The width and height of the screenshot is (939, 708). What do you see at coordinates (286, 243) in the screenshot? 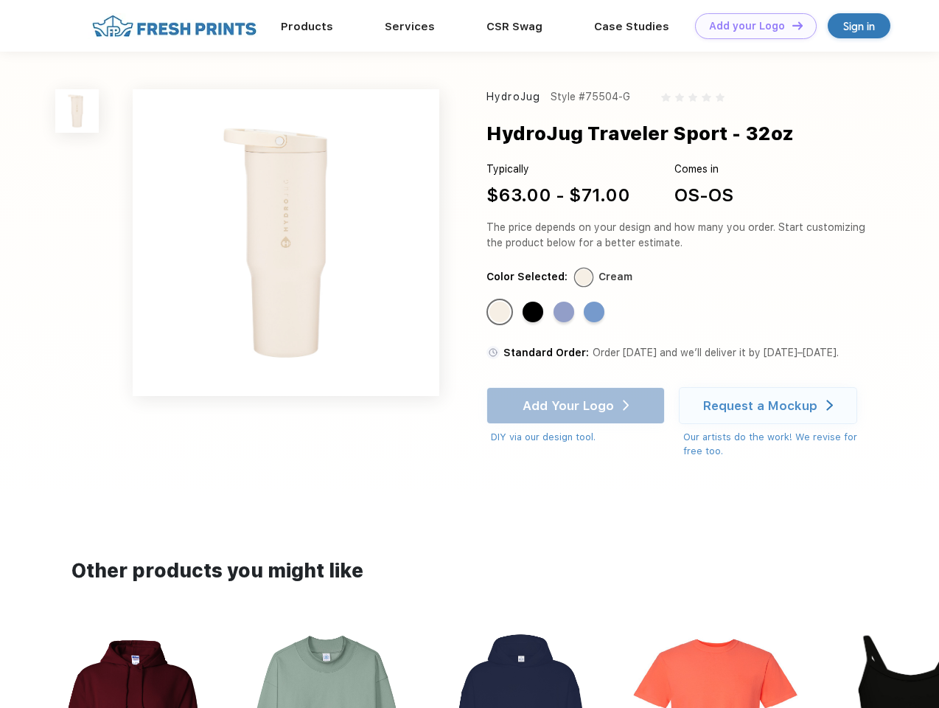
I see `img: func=resize&h=640` at bounding box center [286, 243].